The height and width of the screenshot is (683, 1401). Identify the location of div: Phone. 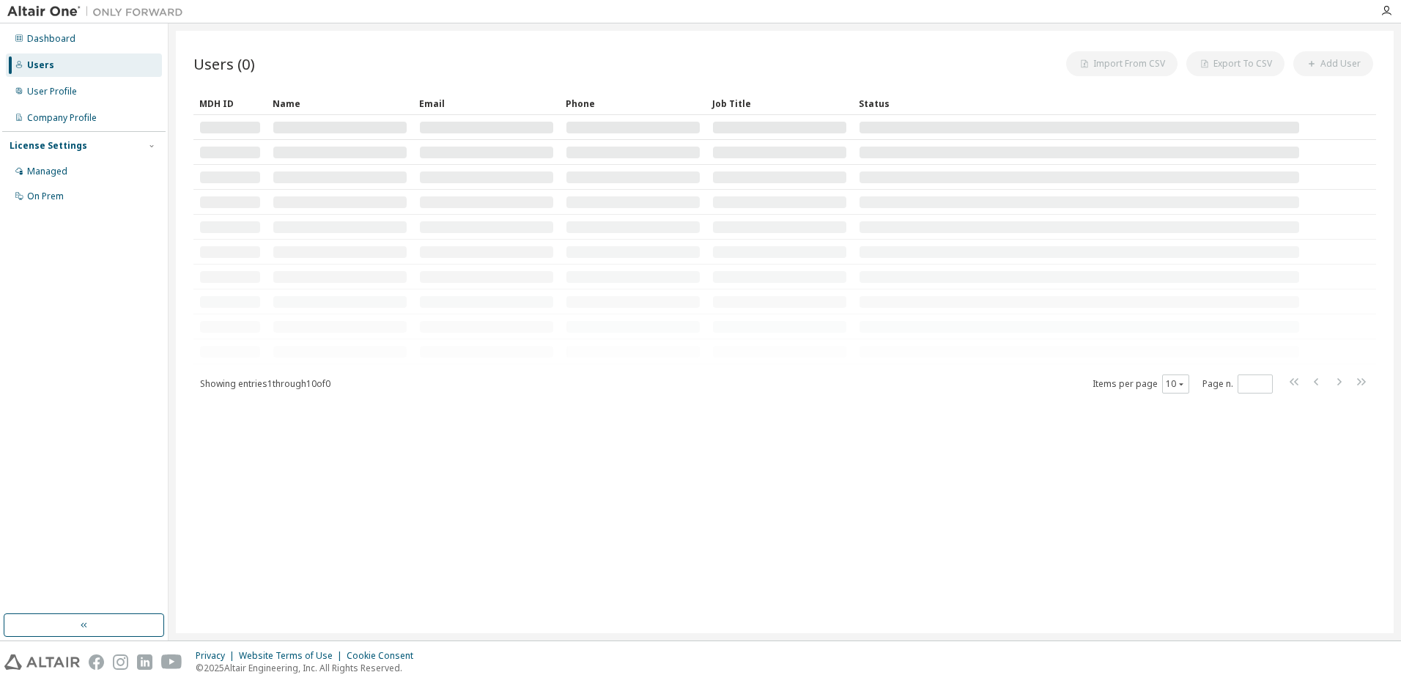
(633, 103).